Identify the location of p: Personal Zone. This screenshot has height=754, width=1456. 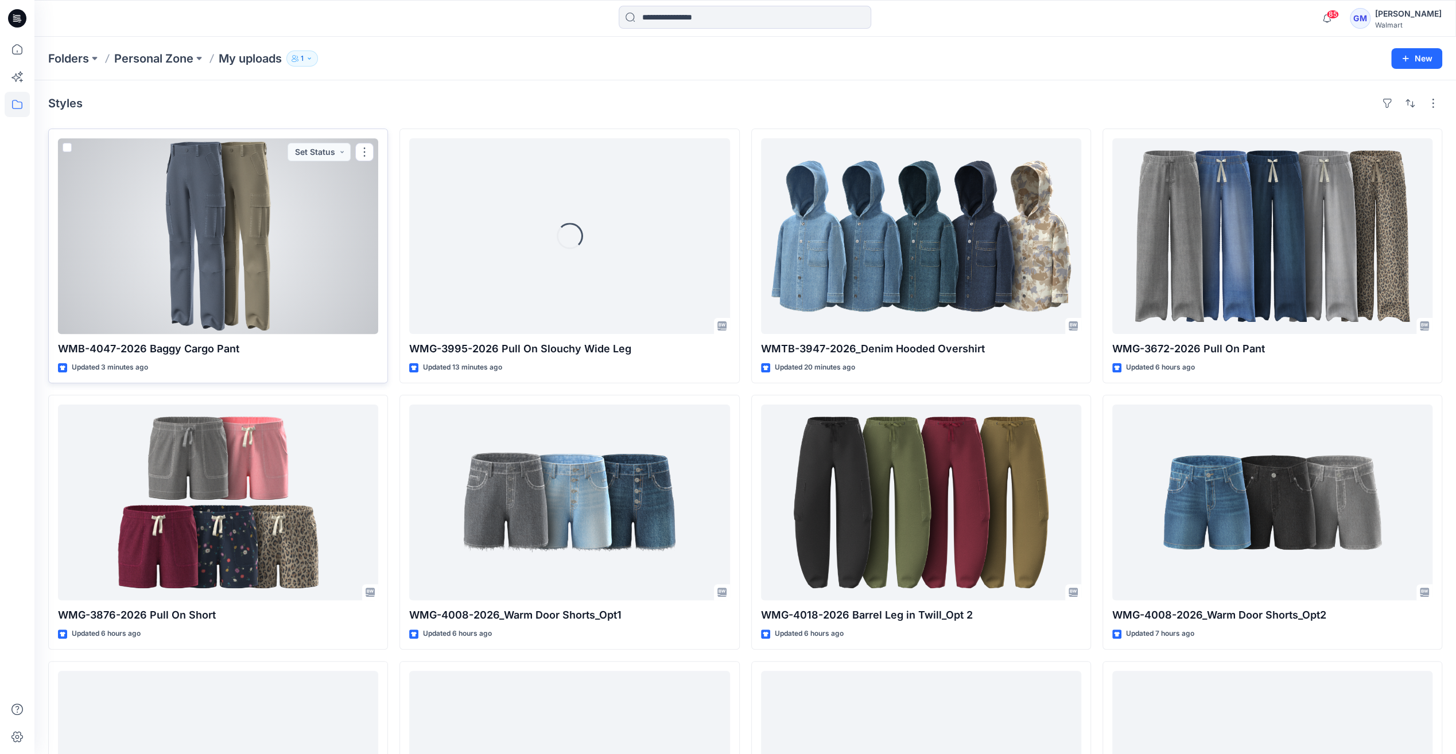
(154, 59).